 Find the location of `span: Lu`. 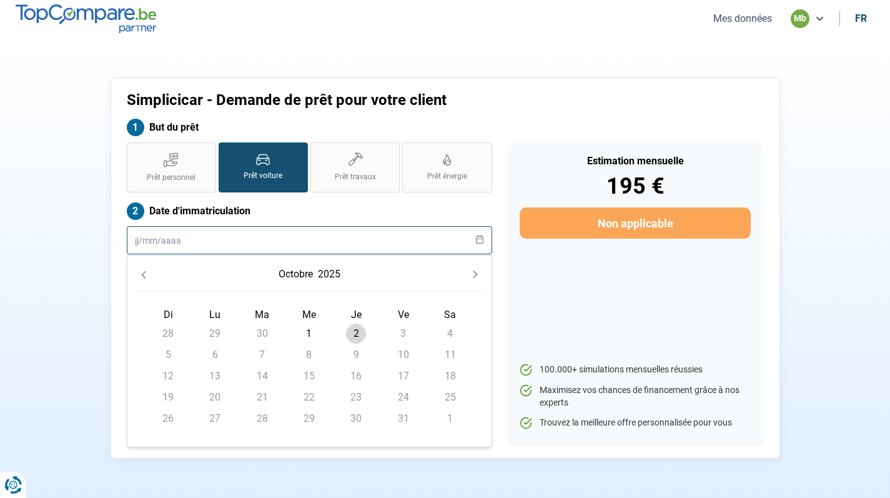

span: Lu is located at coordinates (215, 314).